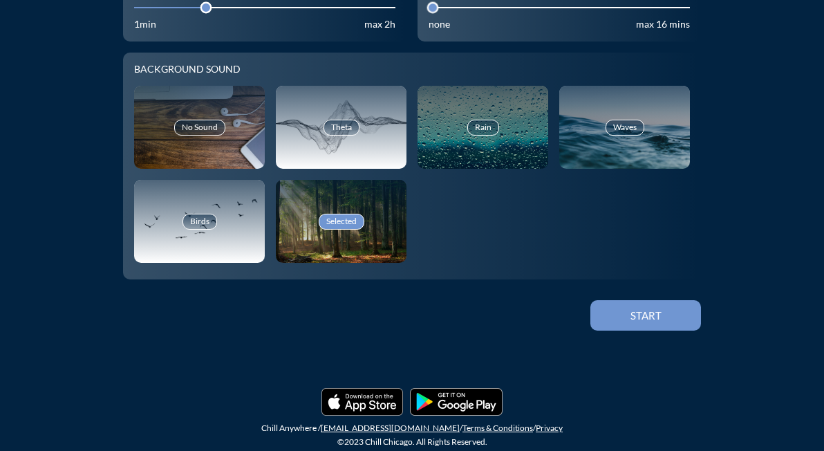 This screenshot has width=824, height=451. Describe the element at coordinates (145, 24) in the screenshot. I see `div: 1min` at that location.